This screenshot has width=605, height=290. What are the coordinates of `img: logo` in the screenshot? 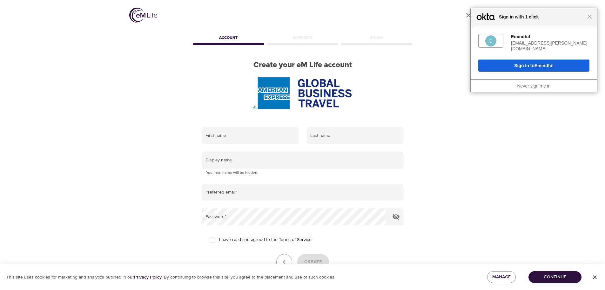 It's located at (143, 15).